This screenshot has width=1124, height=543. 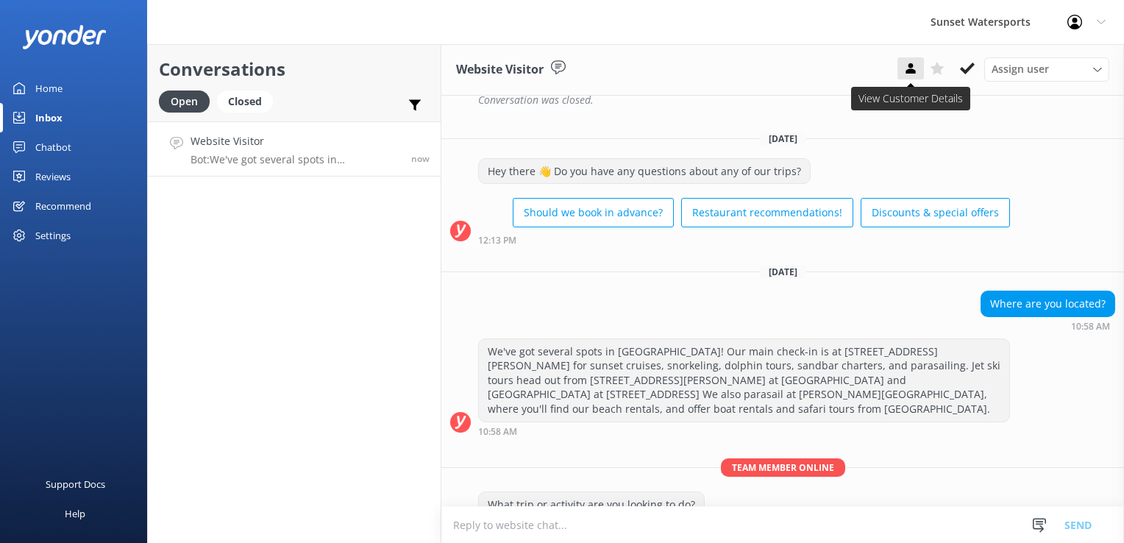 I want to click on div: Inbox, so click(x=49, y=118).